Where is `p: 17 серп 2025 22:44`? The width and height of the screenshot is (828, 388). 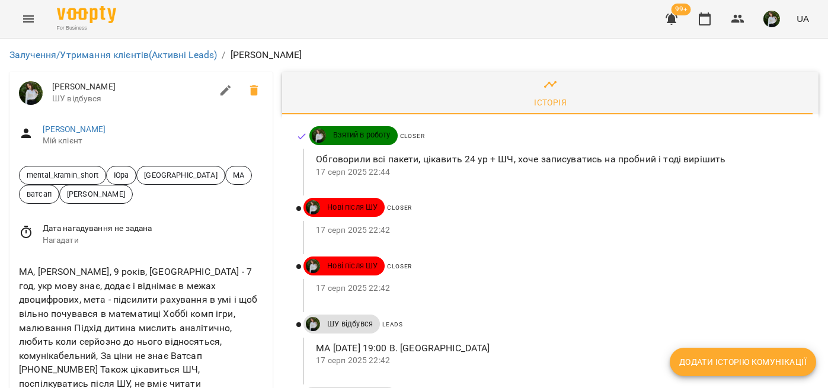 p: 17 серп 2025 22:44 is located at coordinates (557, 172).